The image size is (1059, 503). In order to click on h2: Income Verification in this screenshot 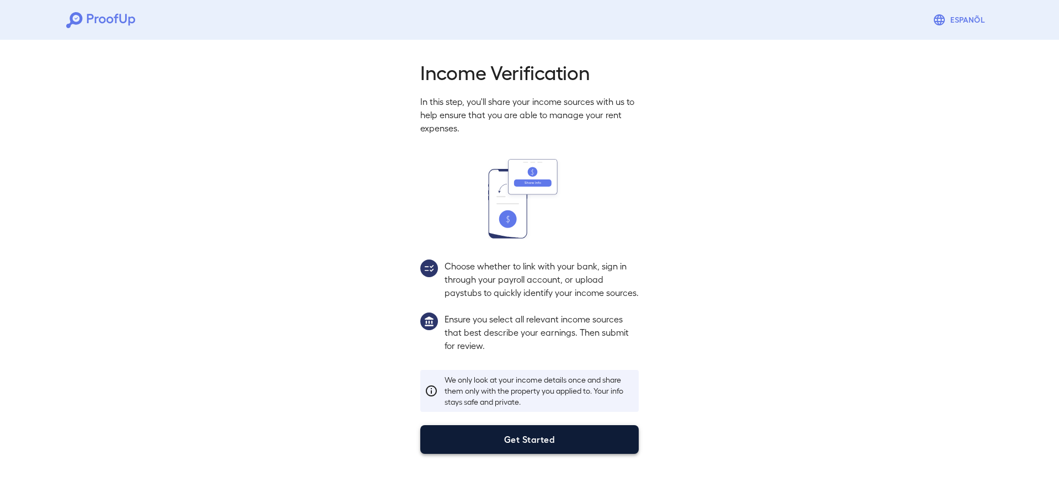, I will do `click(530, 72)`.